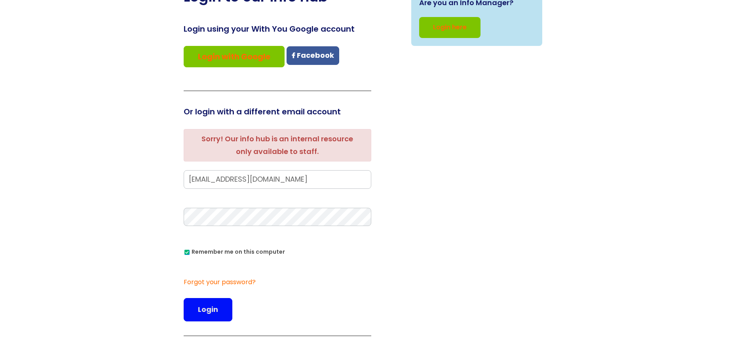 This screenshot has width=754, height=340. I want to click on div: You can uncheck this option if you're logging in from a shared device, so click(277, 251).